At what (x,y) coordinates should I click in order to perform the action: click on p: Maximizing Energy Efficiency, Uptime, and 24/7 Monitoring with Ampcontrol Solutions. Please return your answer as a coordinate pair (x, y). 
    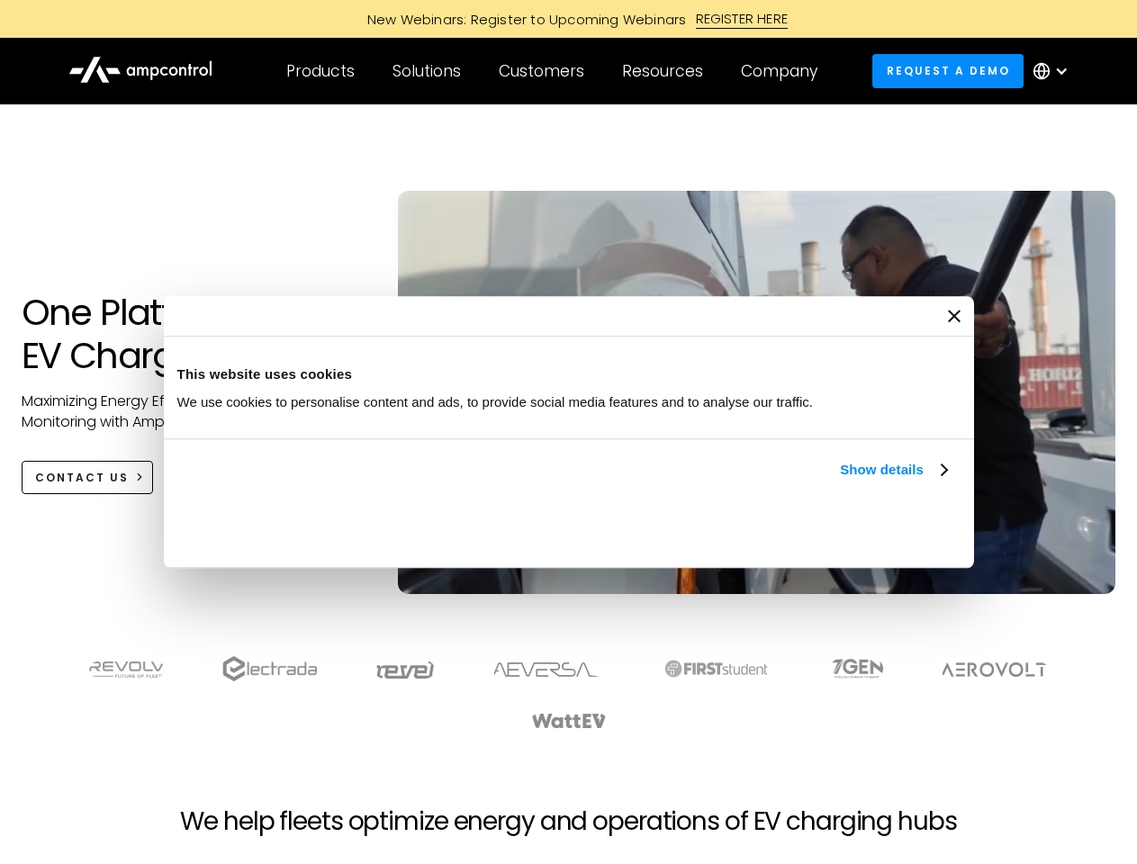
    Looking at the image, I should click on (192, 411).